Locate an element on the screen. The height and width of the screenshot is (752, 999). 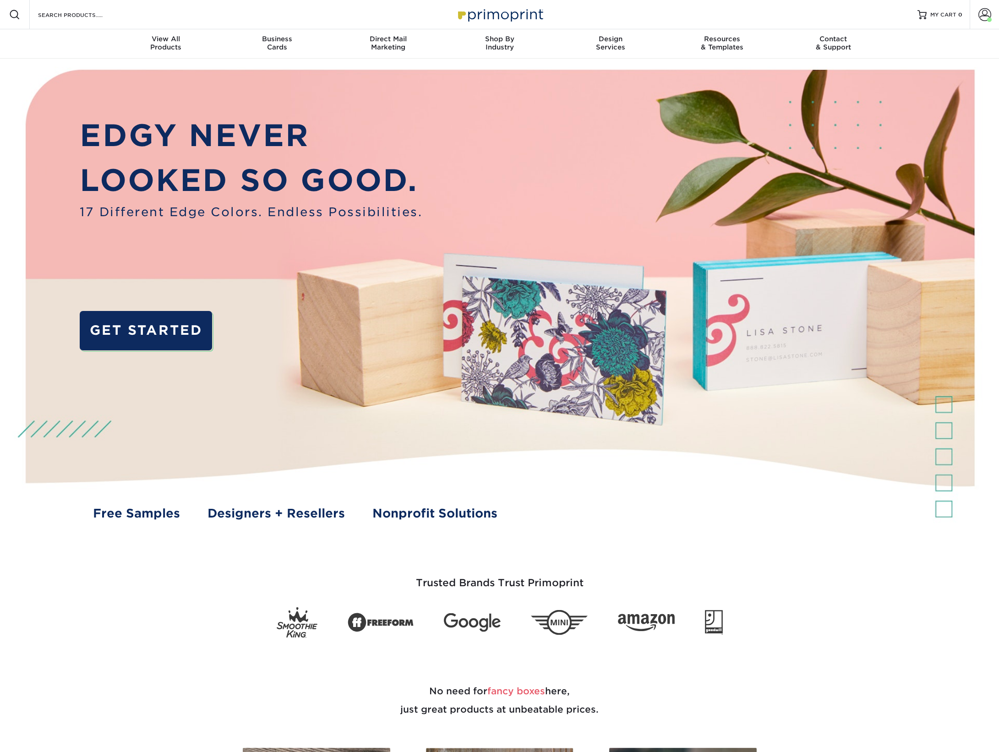
span: View All is located at coordinates (166, 39).